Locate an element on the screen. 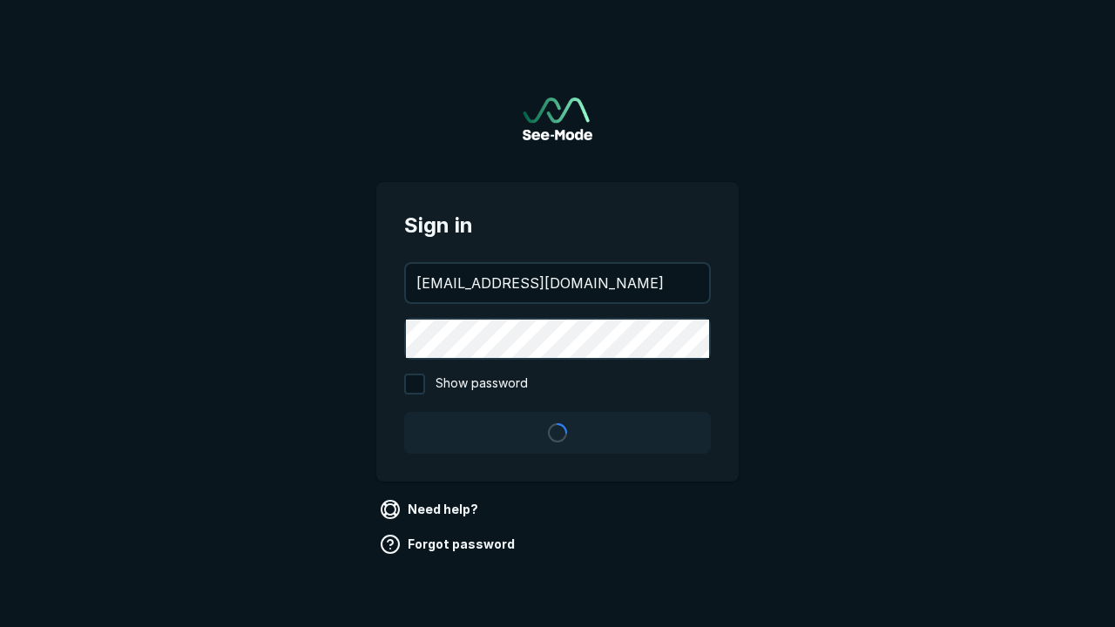 The height and width of the screenshot is (627, 1115). img: See-Mode Logo is located at coordinates (557, 118).